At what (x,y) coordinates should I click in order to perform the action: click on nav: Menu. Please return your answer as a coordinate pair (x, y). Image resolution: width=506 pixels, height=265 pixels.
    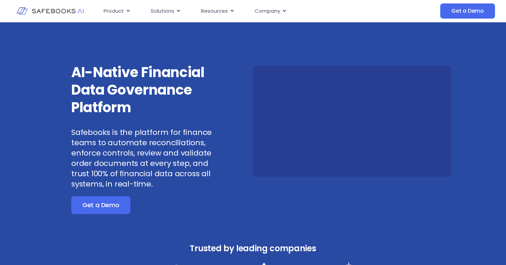
    Looking at the image, I should click on (242, 11).